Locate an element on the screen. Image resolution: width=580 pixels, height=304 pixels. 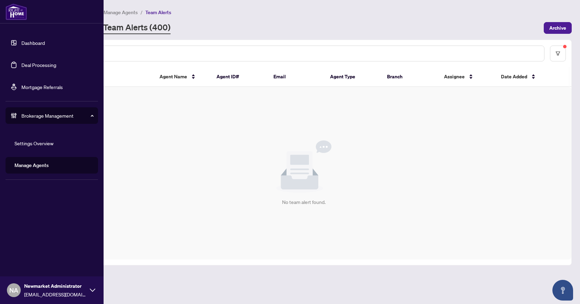
button: Archive is located at coordinates (558, 28).